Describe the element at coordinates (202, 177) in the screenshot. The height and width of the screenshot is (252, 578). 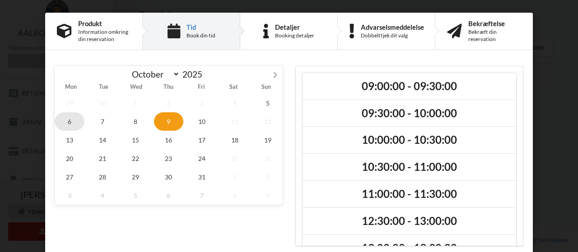
I see `span: October 31, 2025` at that location.